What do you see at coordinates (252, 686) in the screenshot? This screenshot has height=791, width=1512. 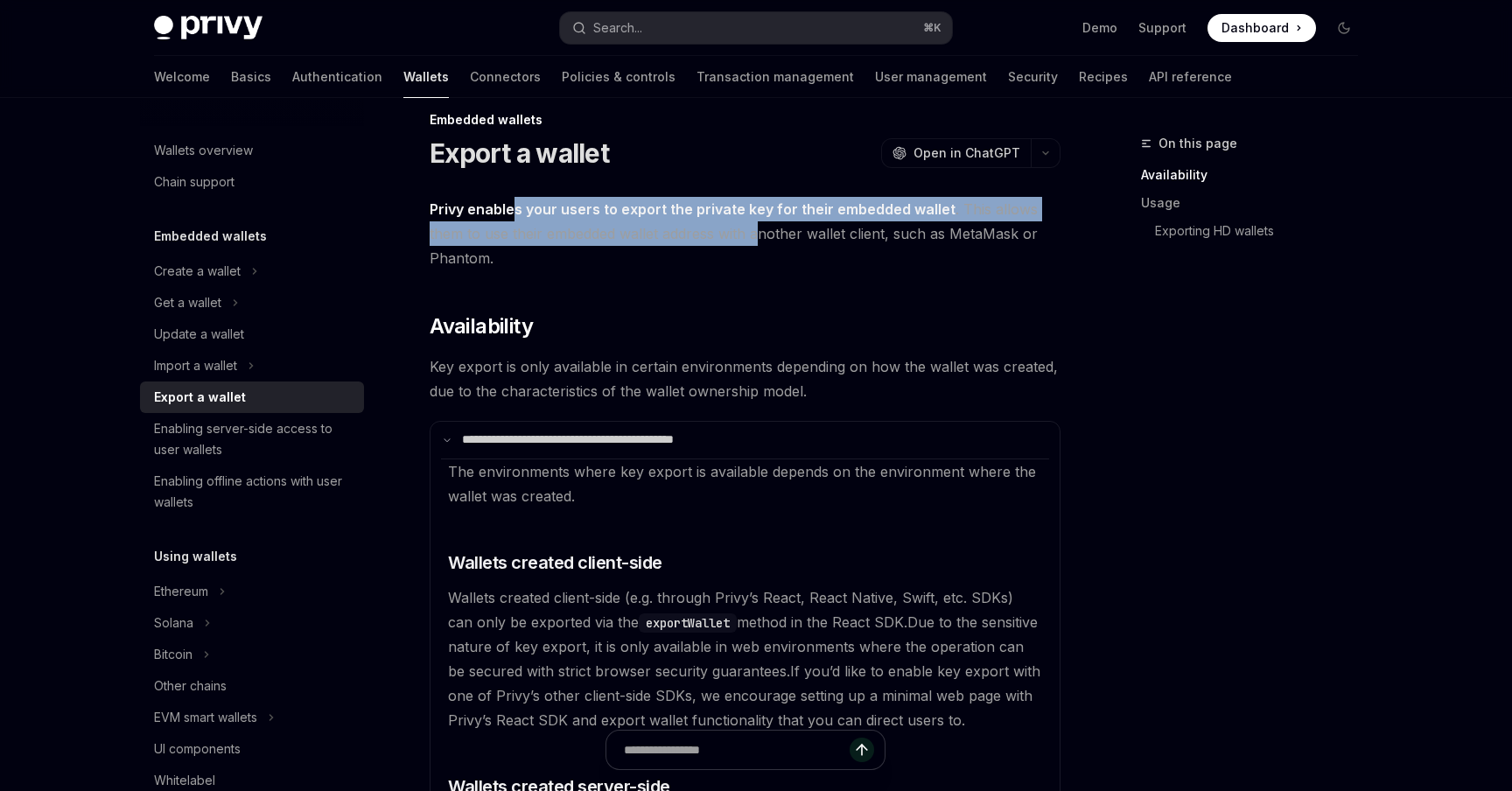 I see `a: Other chains` at bounding box center [252, 686].